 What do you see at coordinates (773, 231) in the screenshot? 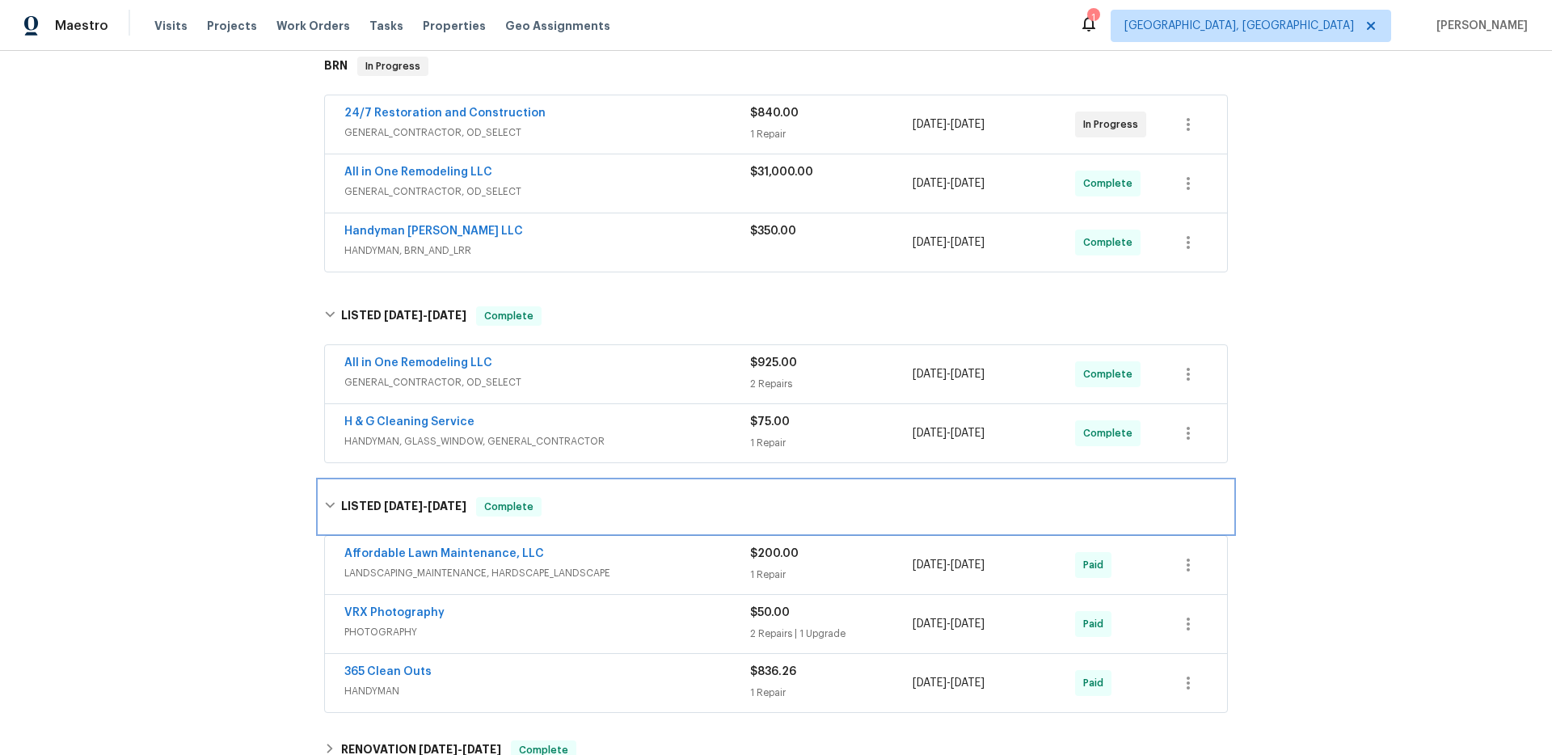
I see `span: $350.00` at bounding box center [773, 231].